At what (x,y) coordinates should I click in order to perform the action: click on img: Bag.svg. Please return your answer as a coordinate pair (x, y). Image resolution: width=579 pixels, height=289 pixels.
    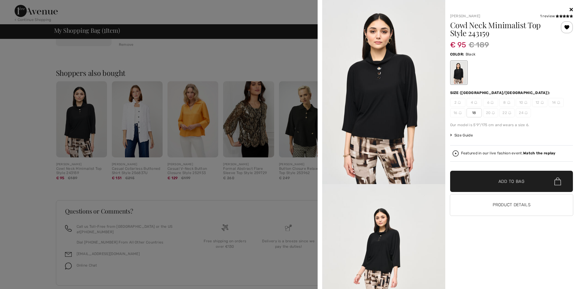
    Looking at the image, I should click on (557, 182).